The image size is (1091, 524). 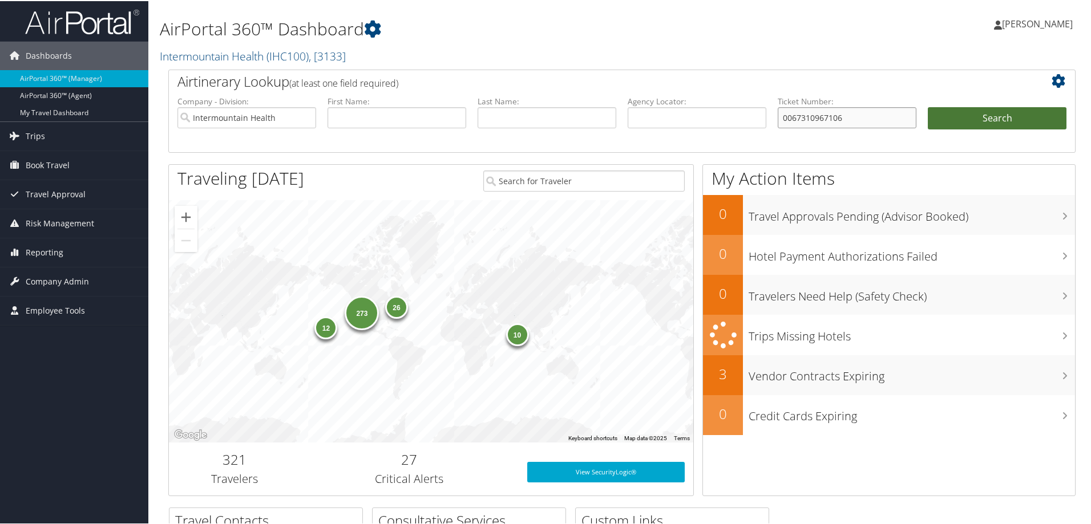 What do you see at coordinates (593, 438) in the screenshot?
I see `button: Keyboard shortcuts` at bounding box center [593, 438].